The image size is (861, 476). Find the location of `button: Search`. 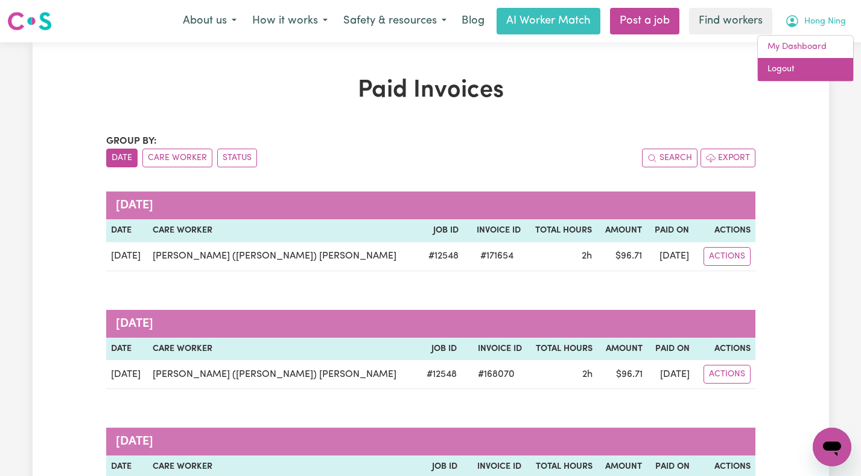

button: Search is located at coordinates (670, 158).